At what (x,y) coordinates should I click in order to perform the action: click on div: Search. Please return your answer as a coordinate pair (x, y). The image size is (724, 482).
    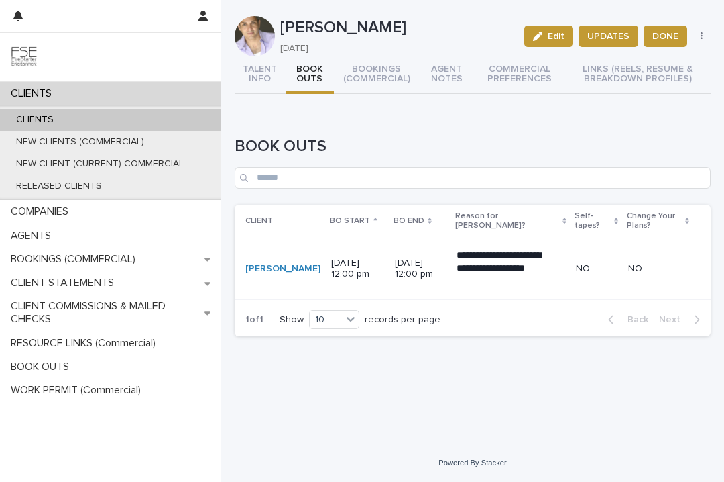
    Looking at the image, I should click on (473, 178).